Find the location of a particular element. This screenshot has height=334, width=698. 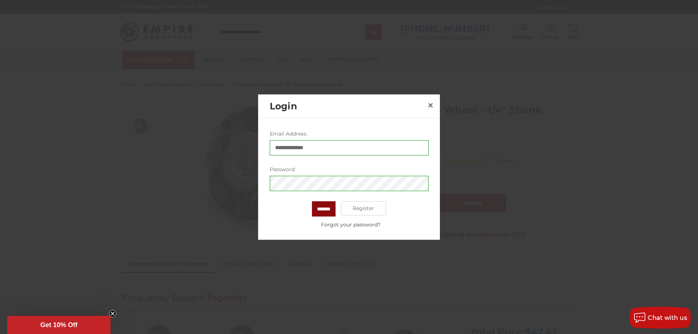

a: Forgot your password? is located at coordinates (351, 224).